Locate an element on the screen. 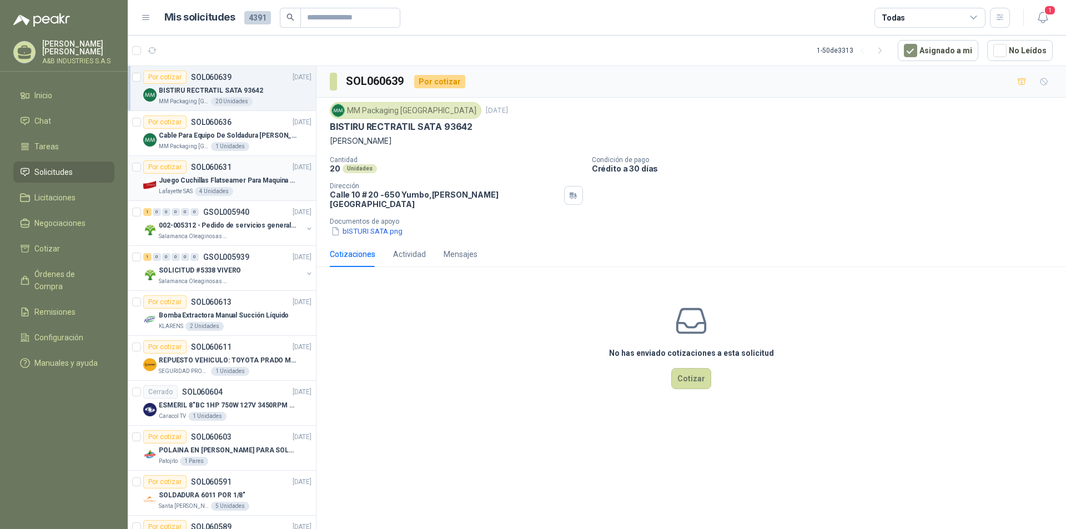 The height and width of the screenshot is (529, 1066). a: Configuración is located at coordinates (64, 338).